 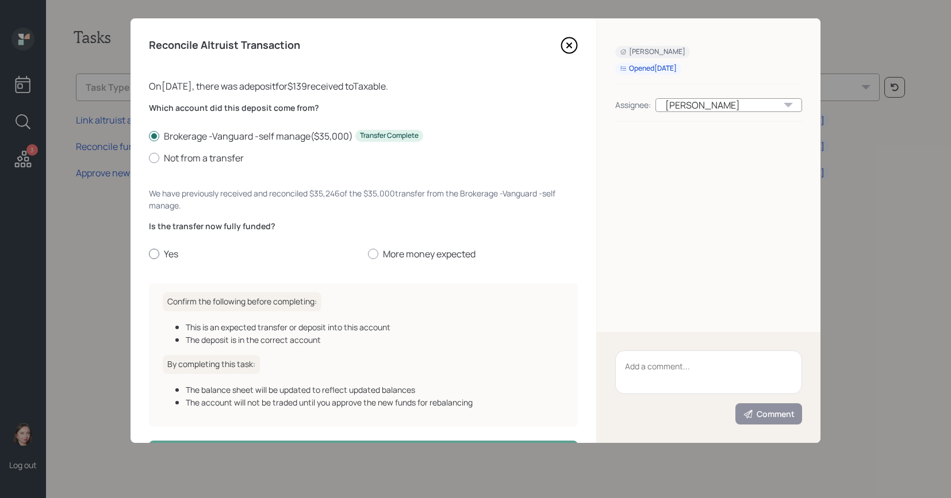 What do you see at coordinates (769, 414) in the screenshot?
I see `button: Comment` at bounding box center [769, 414].